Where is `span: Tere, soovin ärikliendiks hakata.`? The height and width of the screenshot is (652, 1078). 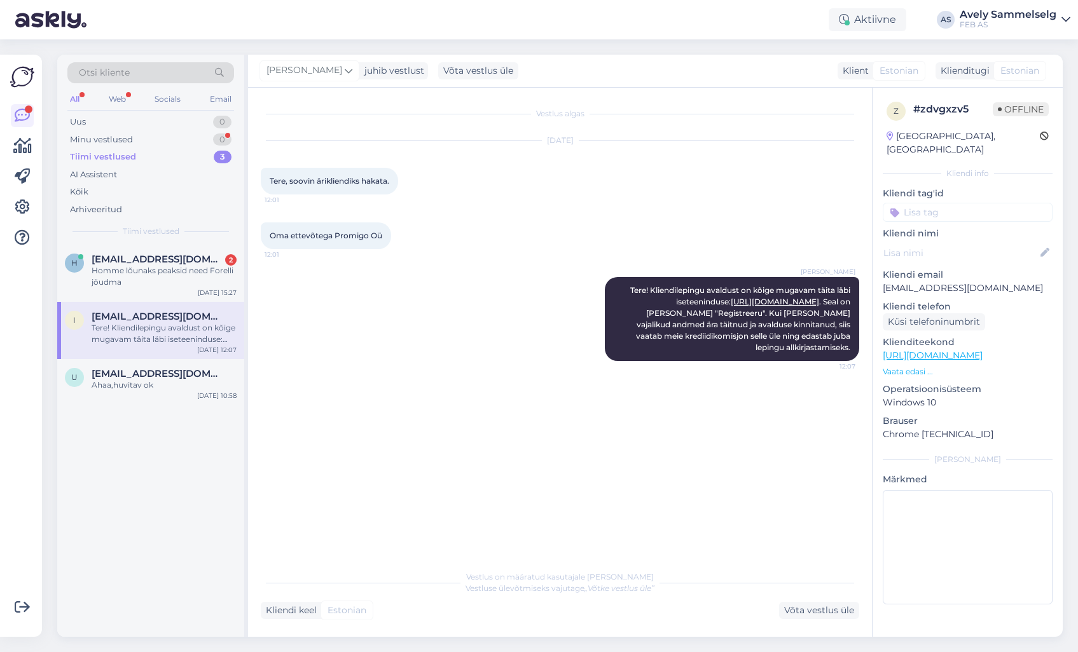 span: Tere, soovin ärikliendiks hakata. is located at coordinates (329, 181).